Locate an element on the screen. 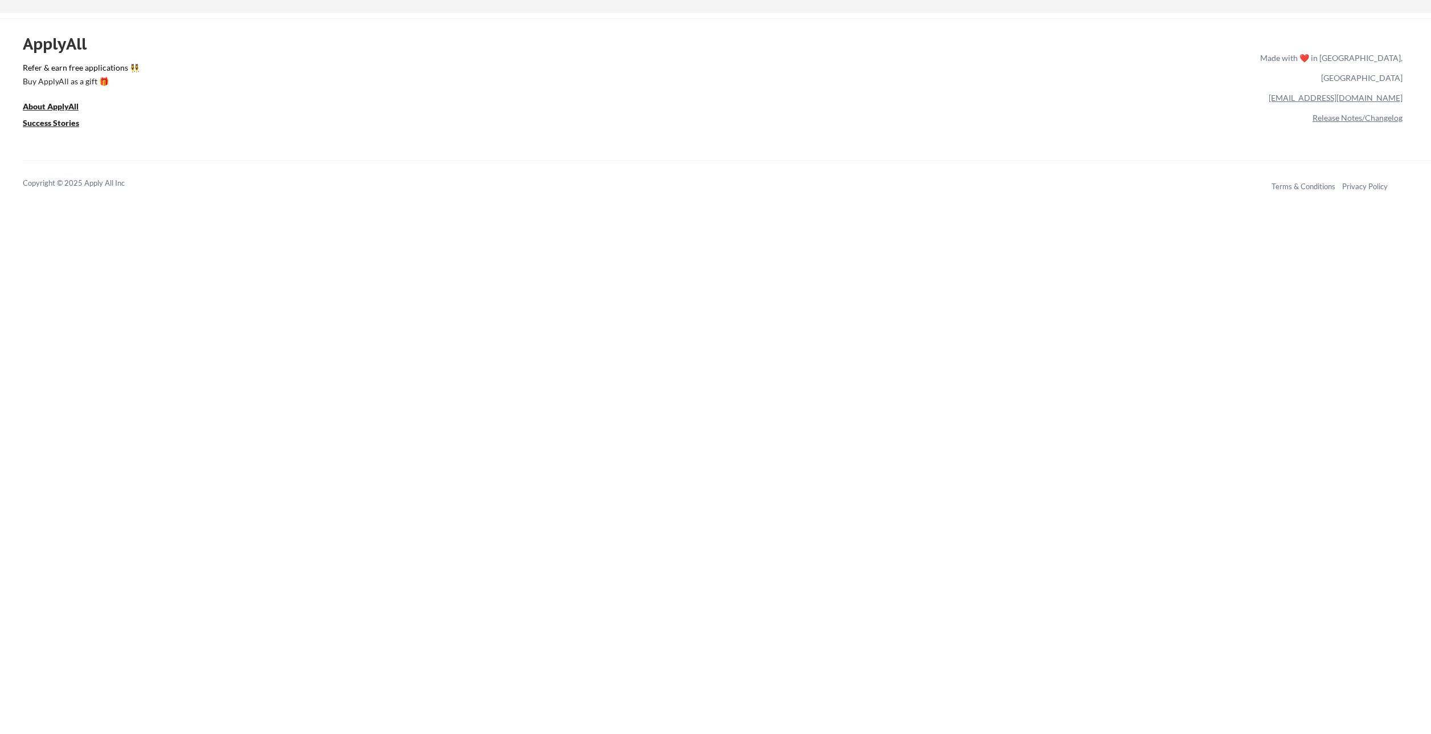 This screenshot has height=734, width=1431. div: Copyright © 2025 Apply All Inc is located at coordinates (88, 183).